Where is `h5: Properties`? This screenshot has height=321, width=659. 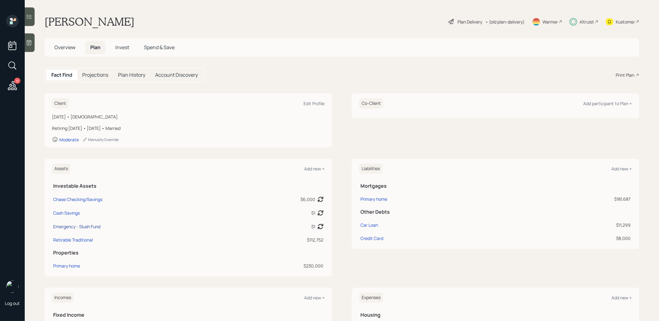 h5: Properties is located at coordinates (188, 253).